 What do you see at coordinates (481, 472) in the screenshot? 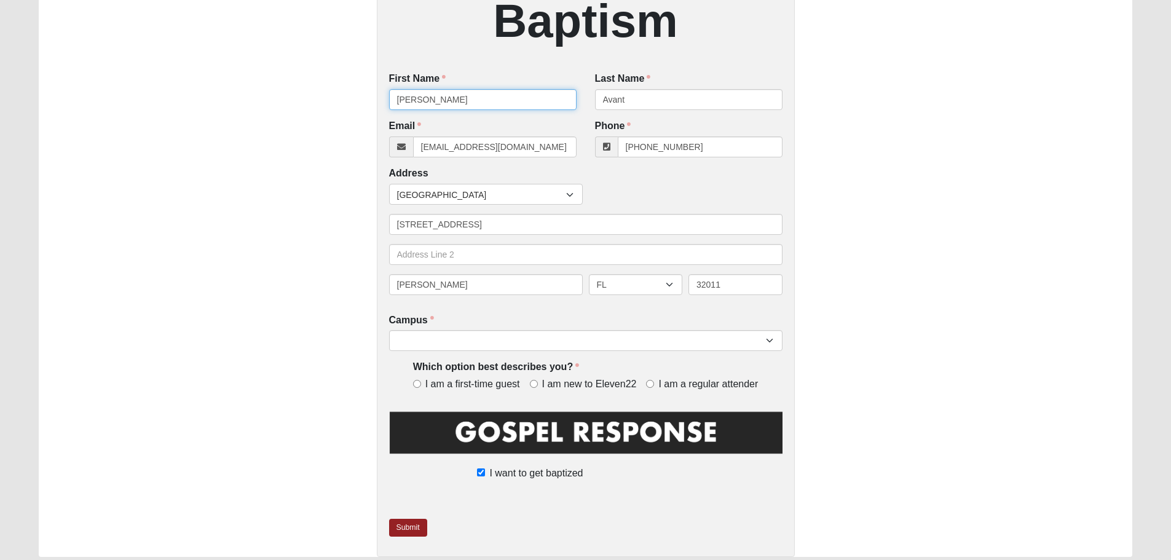
I see `input: I want to get baptized` at bounding box center [481, 472].